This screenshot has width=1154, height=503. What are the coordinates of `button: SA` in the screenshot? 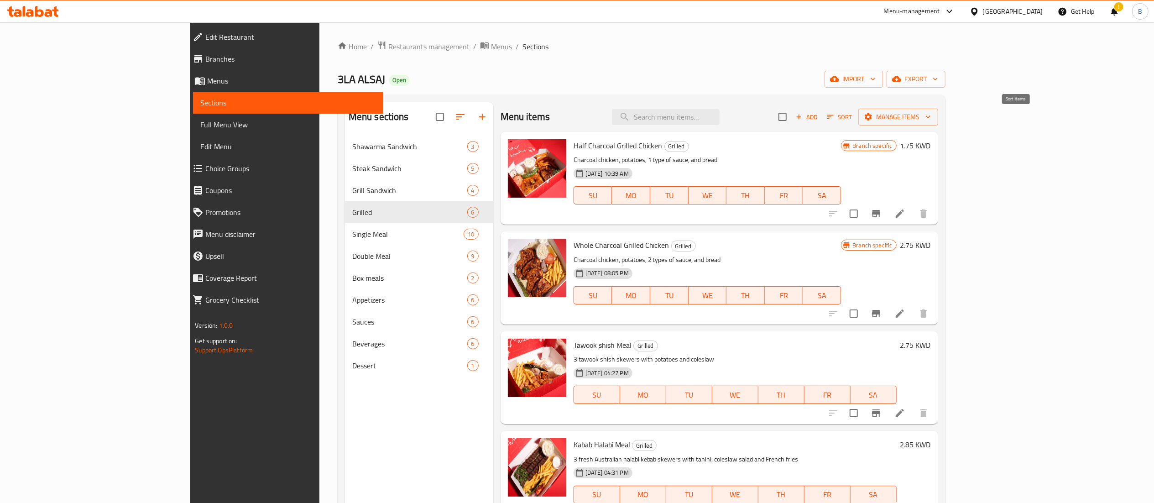 It's located at (873, 395).